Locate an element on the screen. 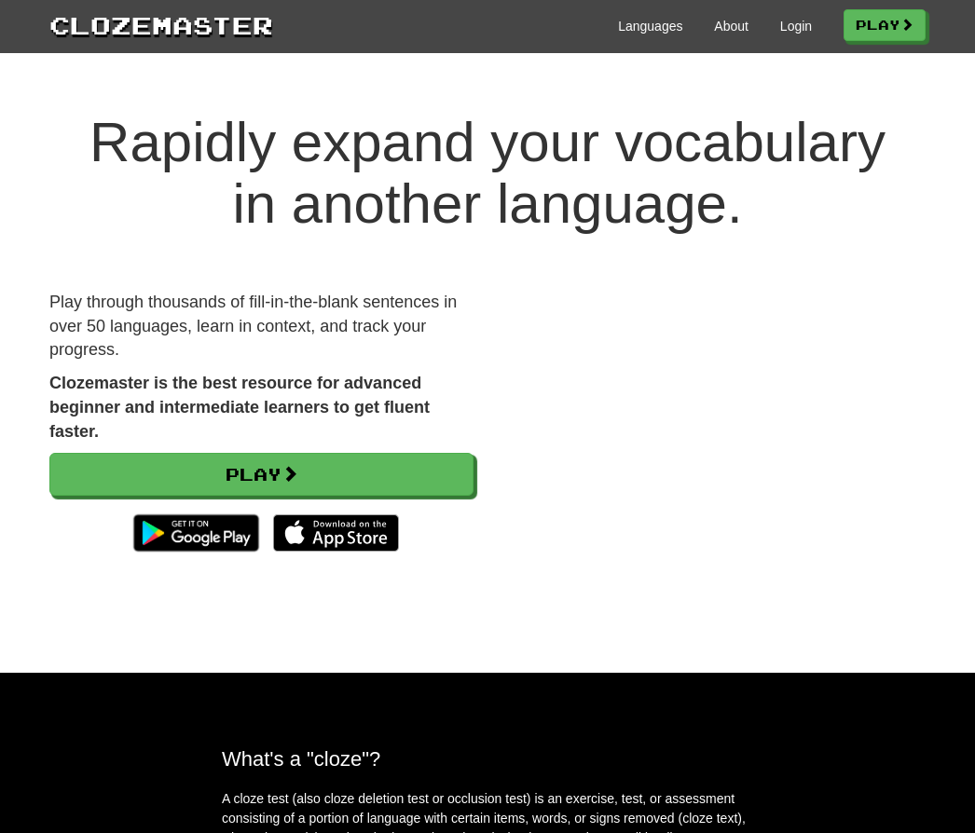 This screenshot has width=975, height=833. a: Languages is located at coordinates (650, 26).